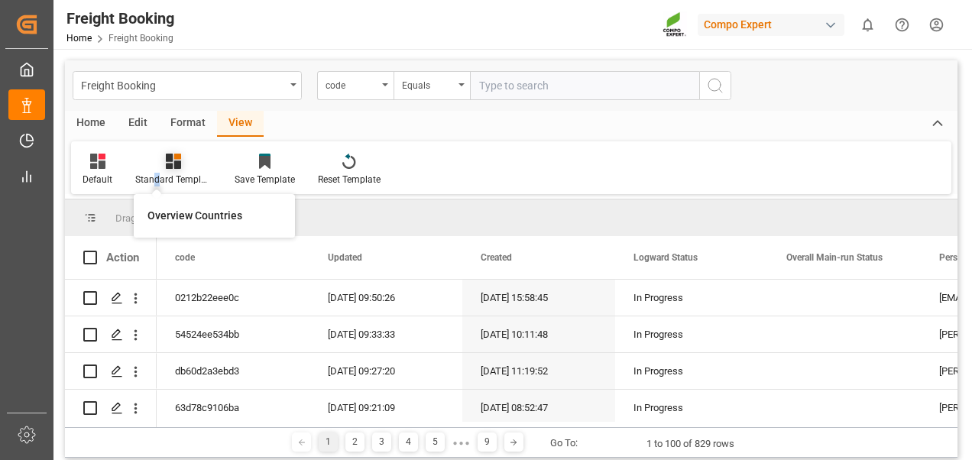 The width and height of the screenshot is (972, 460). What do you see at coordinates (585, 86) in the screenshot?
I see `input: Type to search` at bounding box center [585, 86].